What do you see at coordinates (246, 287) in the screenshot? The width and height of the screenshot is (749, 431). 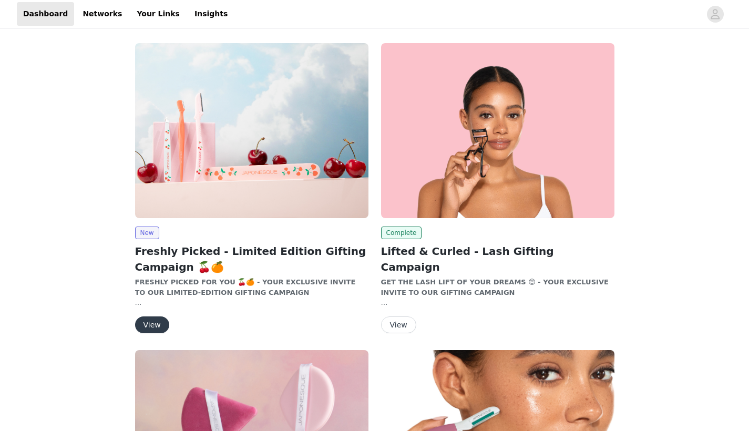 I see `strong: FRESHLY PICKED FOR YOU 🍒🍊 - YOUR EXCLUSIVE INVITE TO OUR LIMITED-EDITION GIFTING CAMPAIGN` at bounding box center [246, 287].